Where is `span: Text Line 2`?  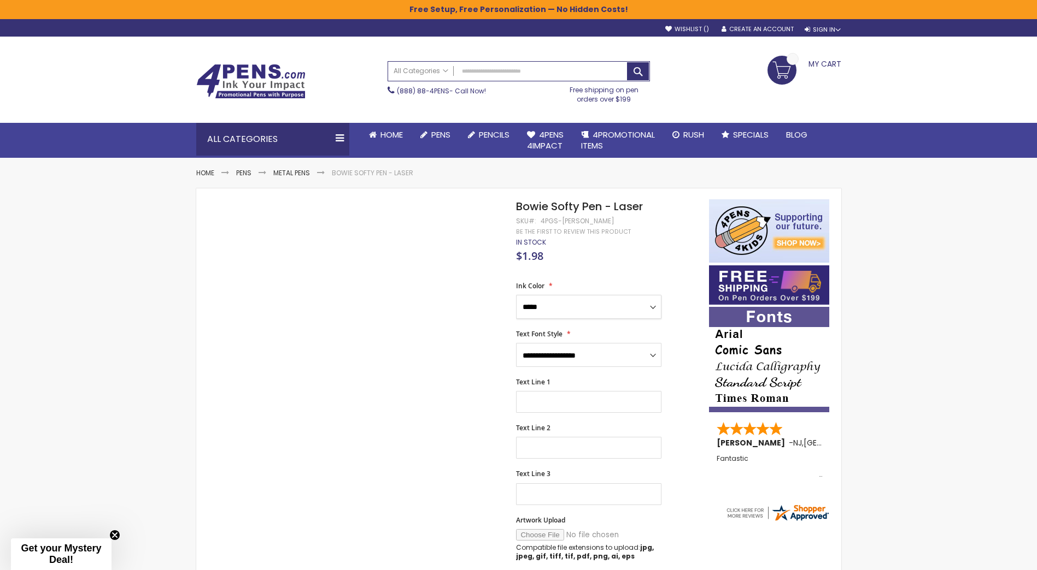
span: Text Line 2 is located at coordinates (533, 428).